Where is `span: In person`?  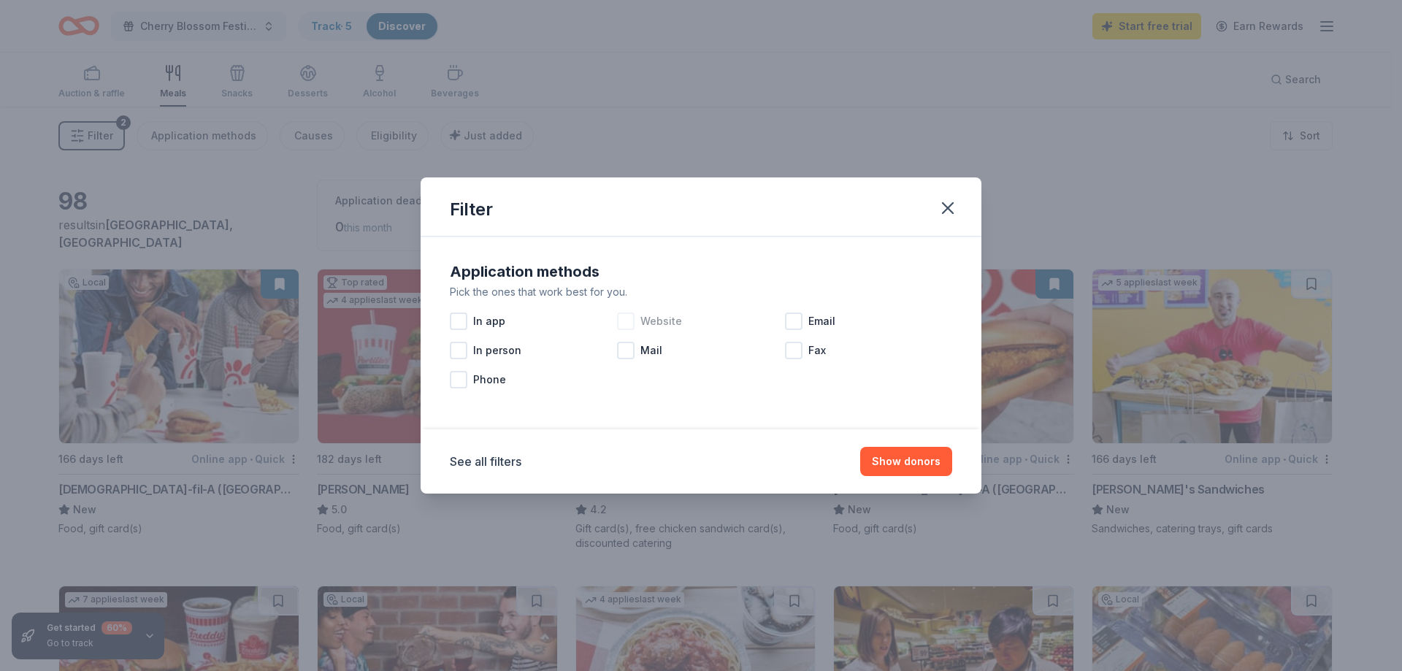
span: In person is located at coordinates (497, 350).